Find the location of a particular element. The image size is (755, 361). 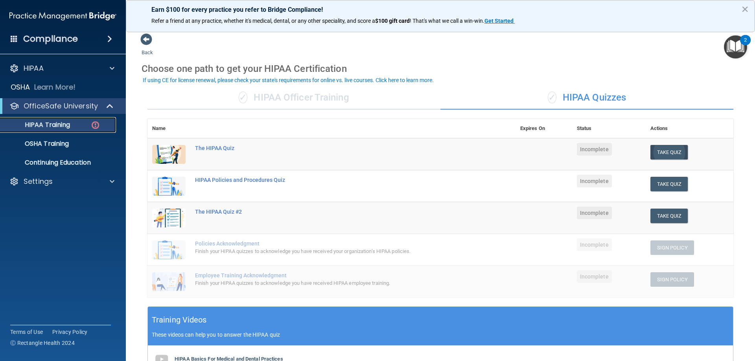

strong: Get Started is located at coordinates (499, 21).